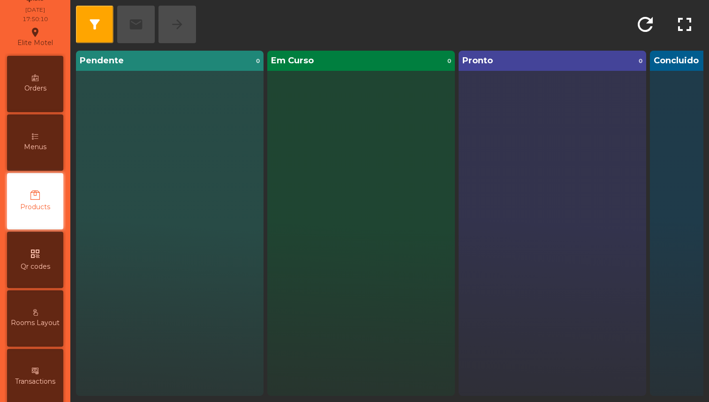  What do you see at coordinates (645, 24) in the screenshot?
I see `span: refresh` at bounding box center [645, 24].